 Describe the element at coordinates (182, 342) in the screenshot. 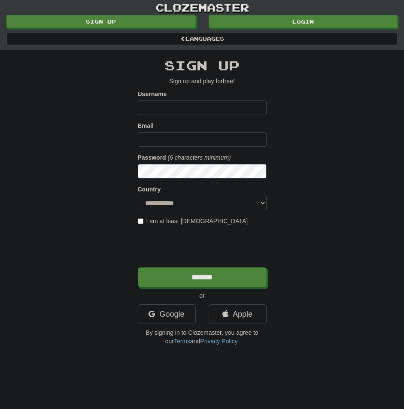

I see `a: Terms` at that location.